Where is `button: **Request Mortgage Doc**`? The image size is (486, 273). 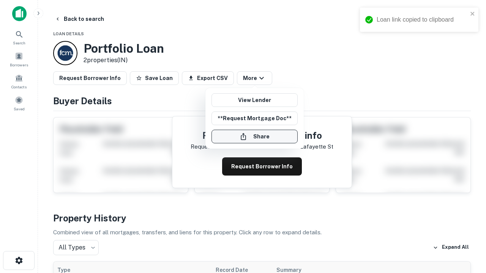 button: **Request Mortgage Doc** is located at coordinates (254, 118).